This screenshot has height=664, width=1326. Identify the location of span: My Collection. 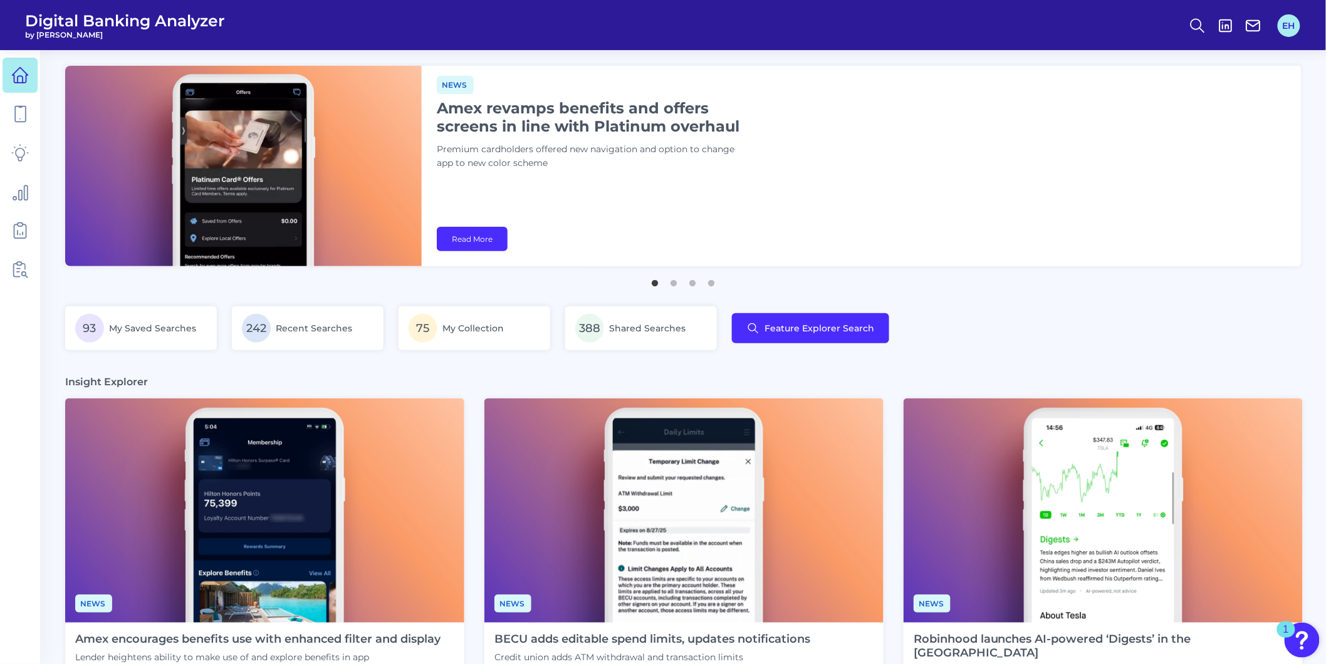
(473, 328).